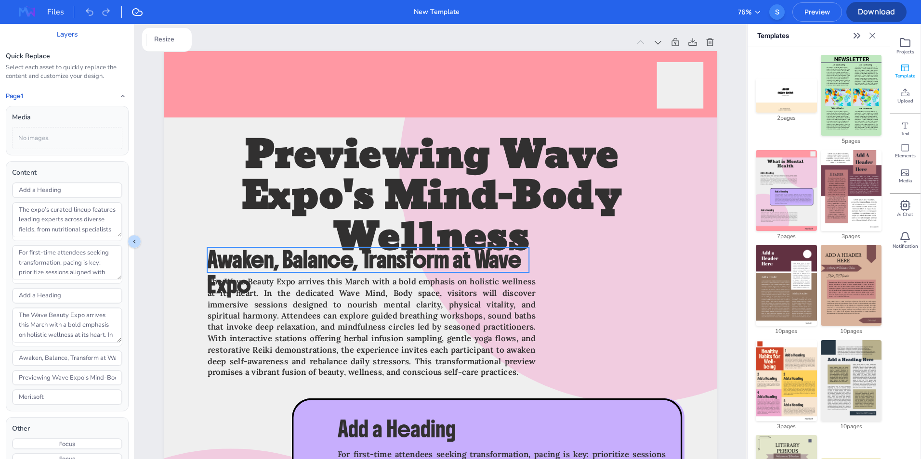 This screenshot has height=459, width=921. I want to click on img: Template 7, so click(786, 381).